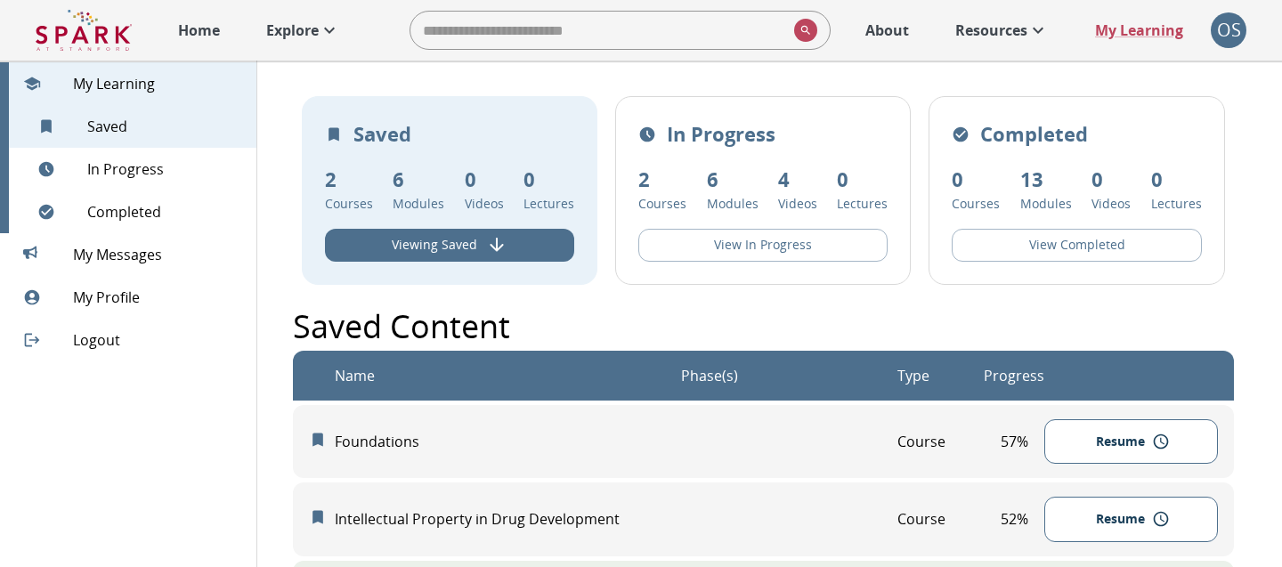 This screenshot has height=567, width=1282. What do you see at coordinates (133, 340) in the screenshot?
I see `div: Logout` at bounding box center [133, 340].